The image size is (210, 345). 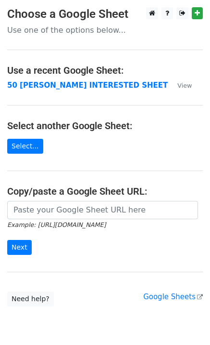 What do you see at coordinates (105, 126) in the screenshot?
I see `h4: Select another Google Sheet:` at bounding box center [105, 126].